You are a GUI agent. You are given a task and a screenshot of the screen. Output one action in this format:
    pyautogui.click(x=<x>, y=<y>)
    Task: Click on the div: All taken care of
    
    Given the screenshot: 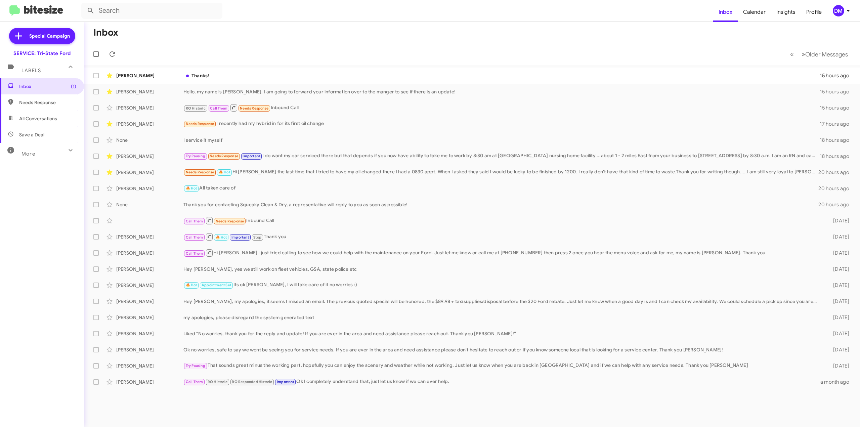 What is the action you would take?
    pyautogui.click(x=501, y=188)
    